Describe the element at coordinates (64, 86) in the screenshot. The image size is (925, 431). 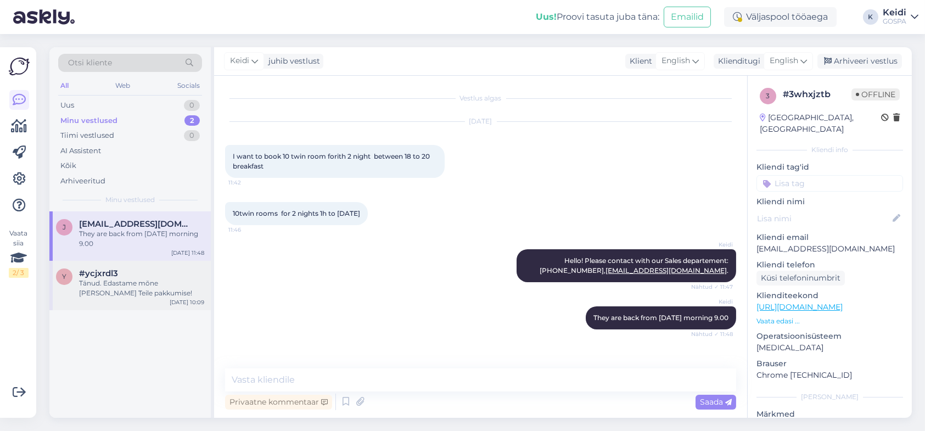
I see `div: All` at that location.